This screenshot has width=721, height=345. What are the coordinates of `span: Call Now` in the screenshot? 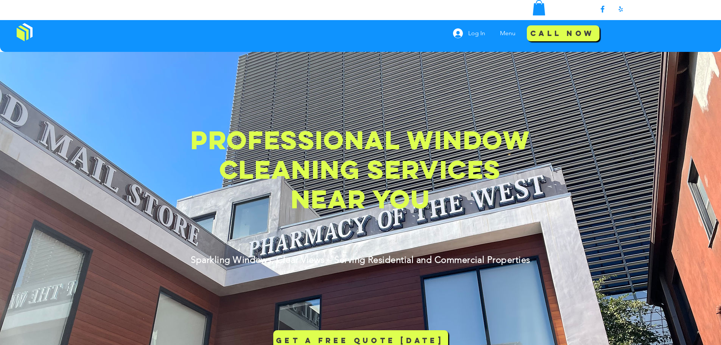 It's located at (562, 33).